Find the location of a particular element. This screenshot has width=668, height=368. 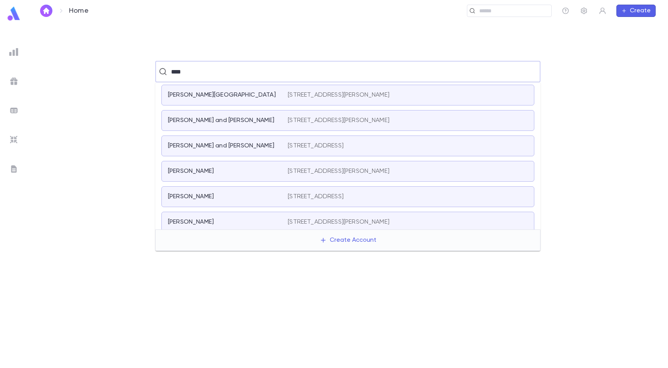

p: Home is located at coordinates (79, 11).